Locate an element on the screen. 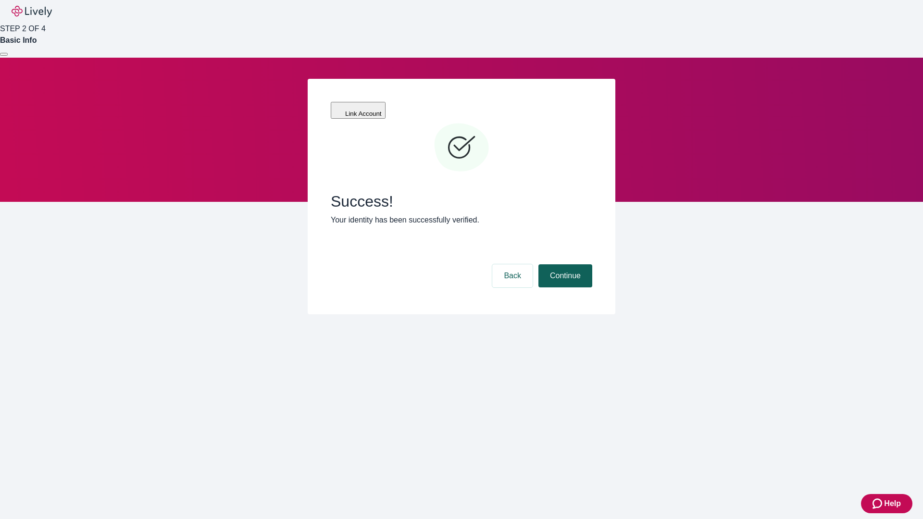 The height and width of the screenshot is (519, 923). p: Your identity has been successfully verified. is located at coordinates (462, 220).